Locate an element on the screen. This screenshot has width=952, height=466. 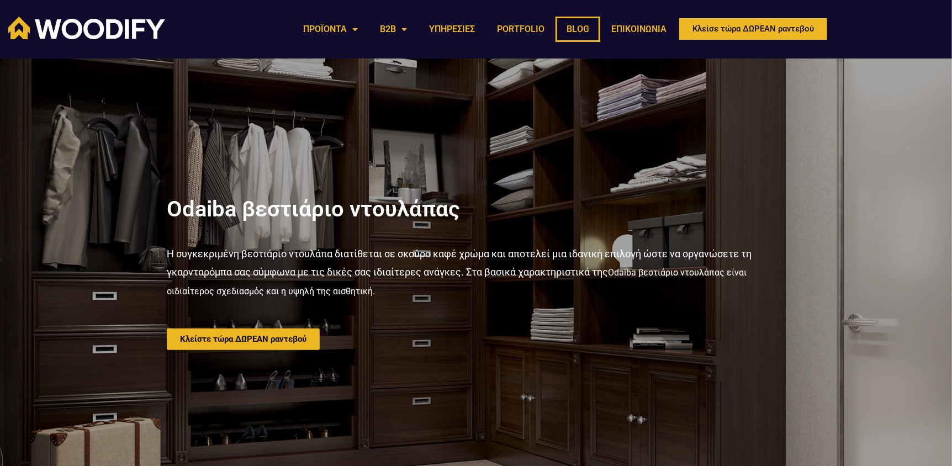
img: Woodify is located at coordinates (87, 28).